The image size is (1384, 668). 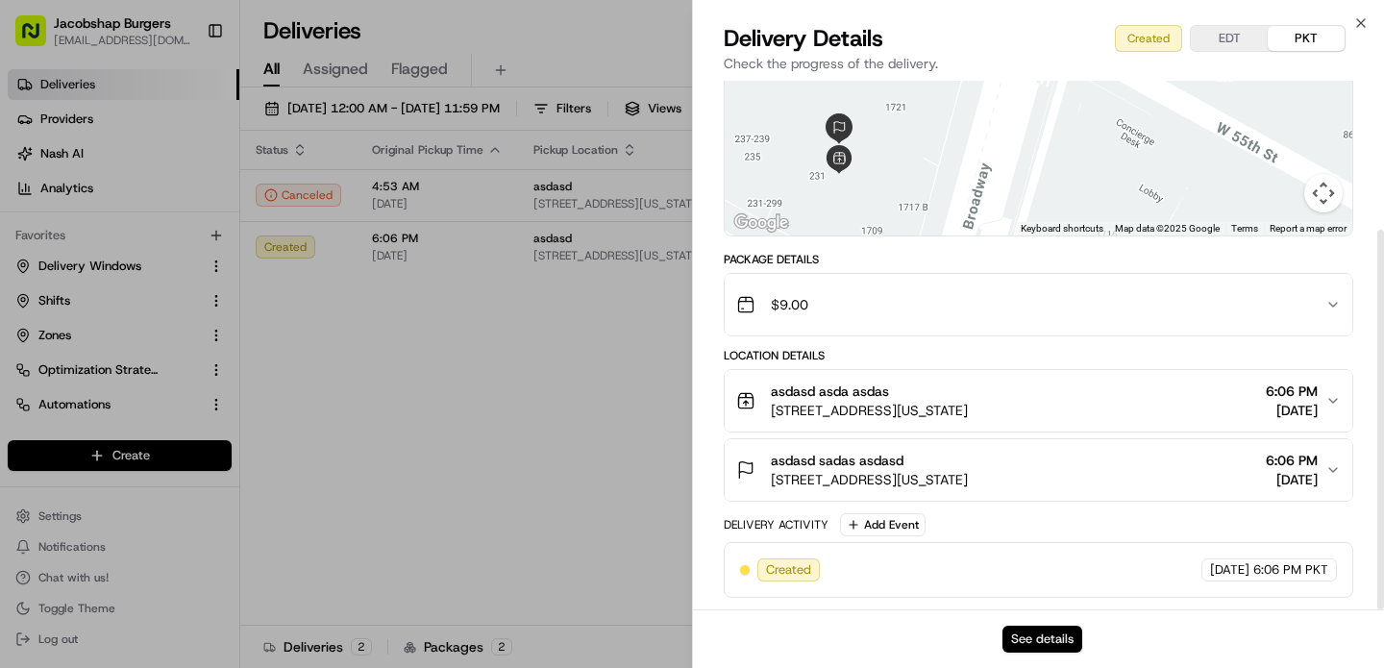 What do you see at coordinates (1038, 305) in the screenshot?
I see `button: $9.00` at bounding box center [1038, 305].